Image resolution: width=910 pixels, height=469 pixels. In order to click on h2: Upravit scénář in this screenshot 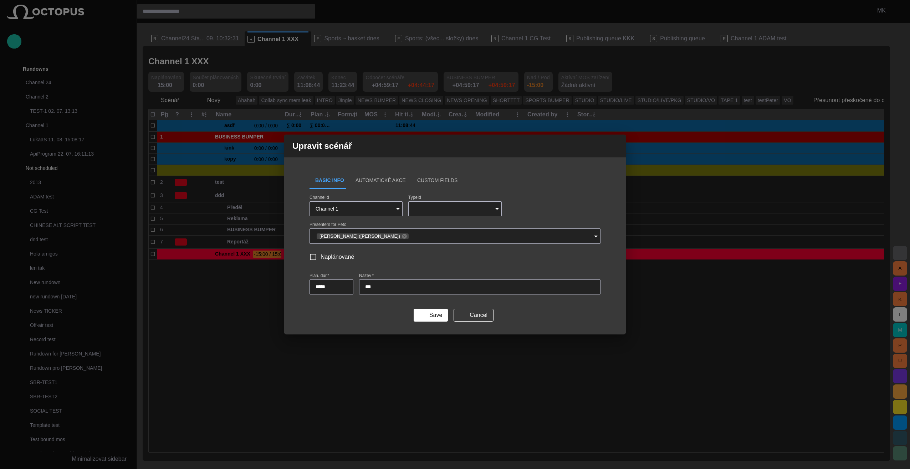, I will do `click(322, 146)`.